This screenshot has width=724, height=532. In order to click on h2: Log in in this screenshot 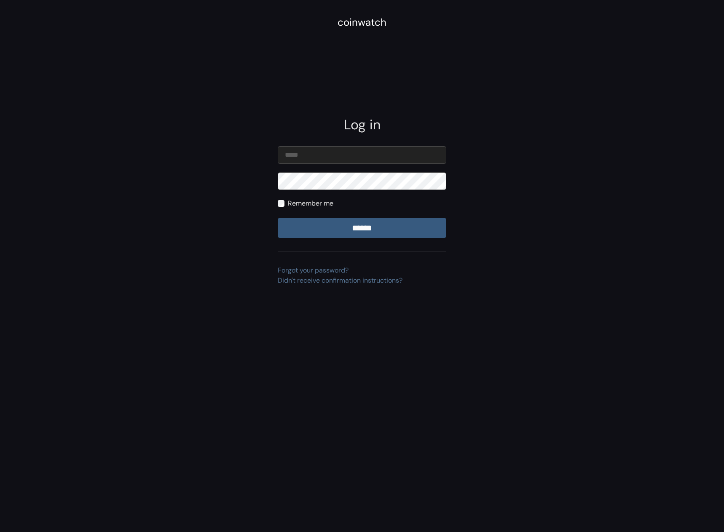, I will do `click(362, 125)`.